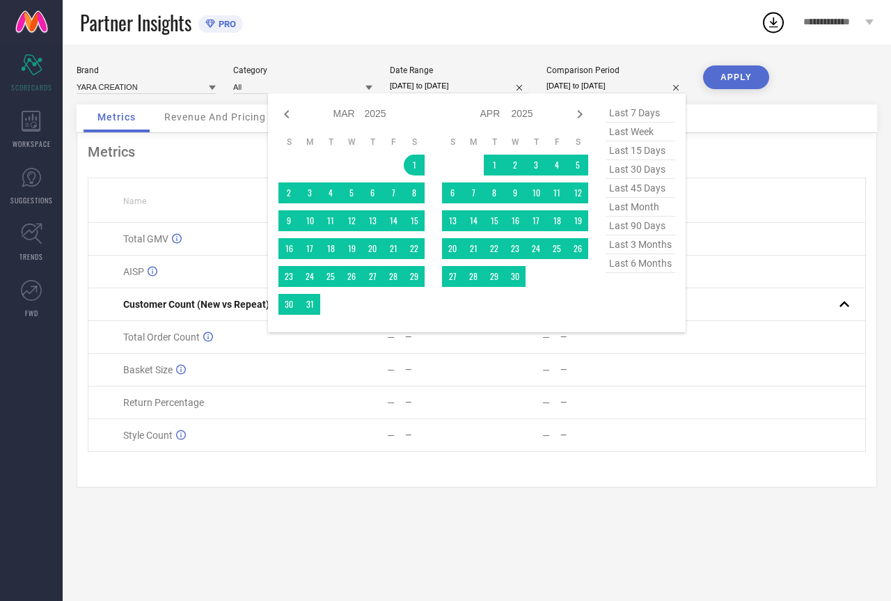  Describe the element at coordinates (494, 142) in the screenshot. I see `th: Tuesday` at that location.